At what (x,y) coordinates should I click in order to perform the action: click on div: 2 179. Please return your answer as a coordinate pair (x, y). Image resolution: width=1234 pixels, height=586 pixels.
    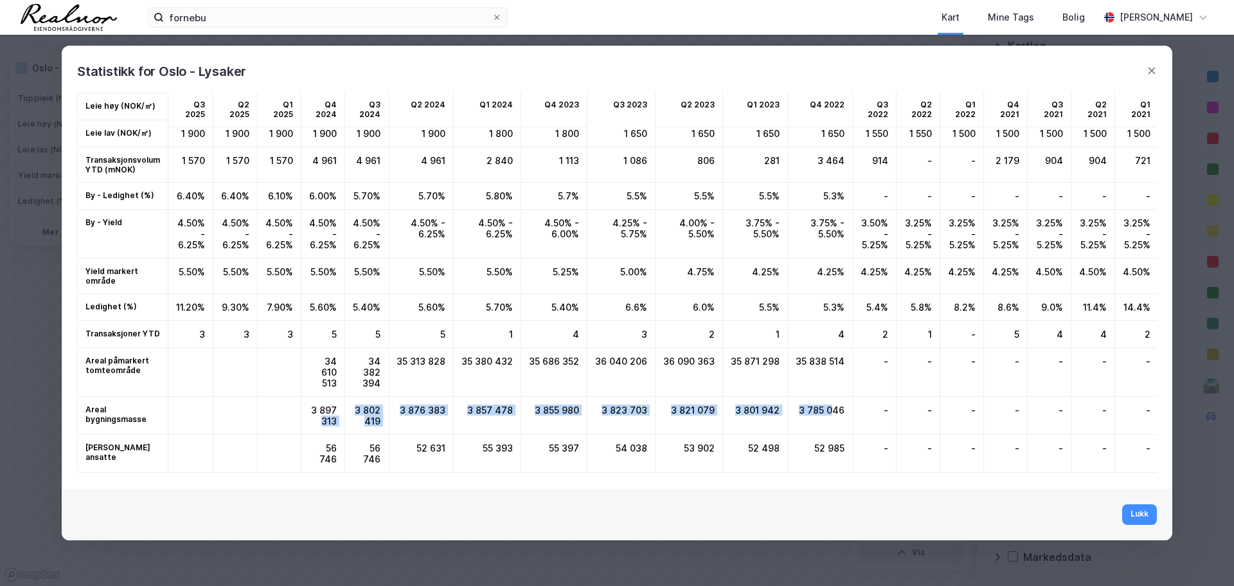
    Looking at the image, I should click on (1006, 165).